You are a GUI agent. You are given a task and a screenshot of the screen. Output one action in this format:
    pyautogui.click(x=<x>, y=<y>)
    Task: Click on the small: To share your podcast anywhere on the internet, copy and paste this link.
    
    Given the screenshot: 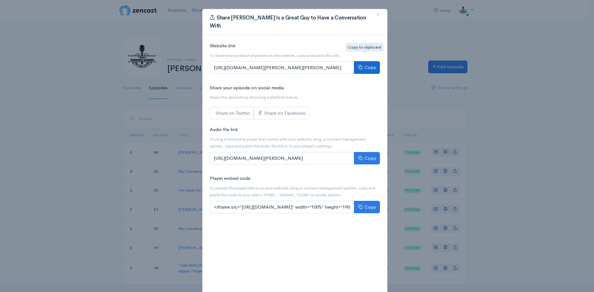 What is the action you would take?
    pyautogui.click(x=275, y=55)
    